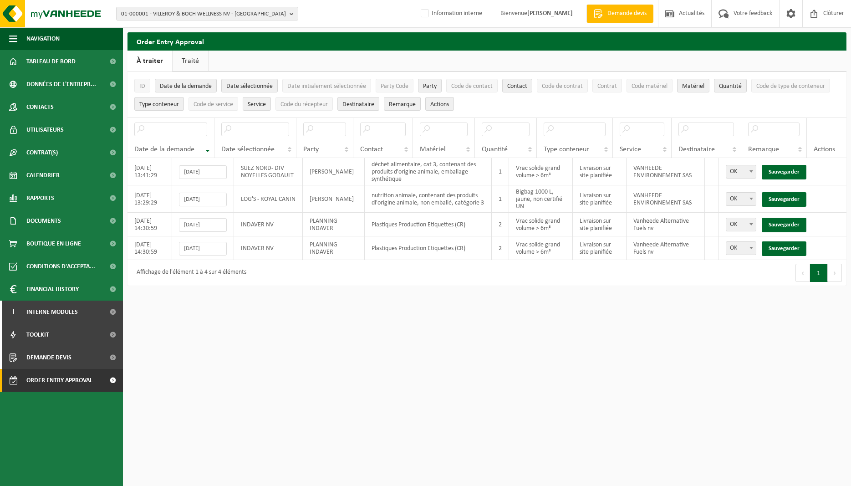 The image size is (851, 486). What do you see at coordinates (52, 289) in the screenshot?
I see `span: Financial History` at bounding box center [52, 289].